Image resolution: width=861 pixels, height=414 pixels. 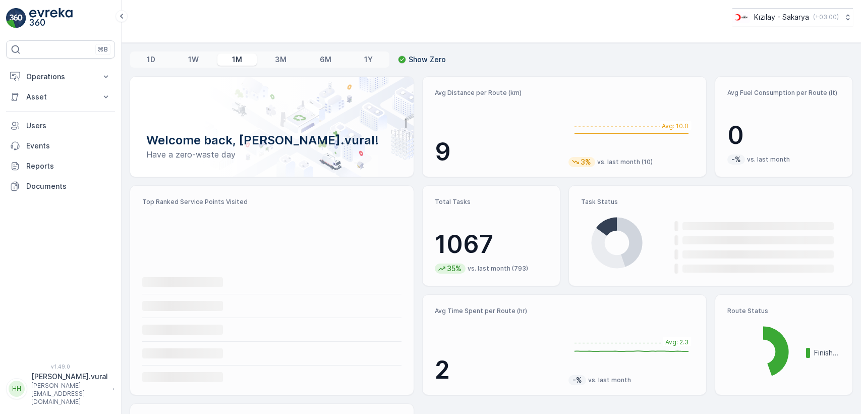 I want to click on p: Have a zero-waste day, so click(x=272, y=154).